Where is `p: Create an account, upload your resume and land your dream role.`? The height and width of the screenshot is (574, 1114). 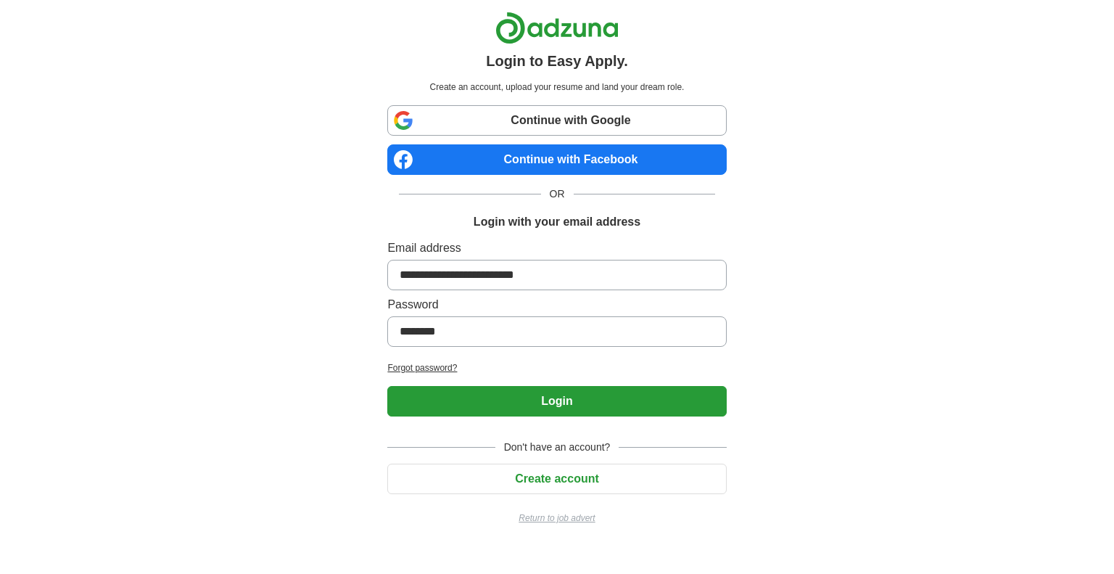
p: Create an account, upload your resume and land your dream role. is located at coordinates (556, 87).